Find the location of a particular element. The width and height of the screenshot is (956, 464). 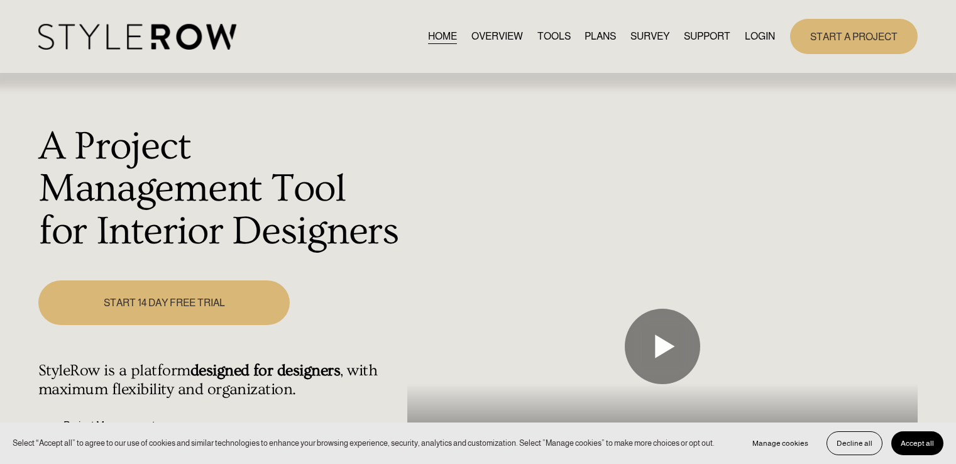

p: Select “Accept all” to agree to our use of cookies and similar technologies to enhance your brows... is located at coordinates (363, 443).